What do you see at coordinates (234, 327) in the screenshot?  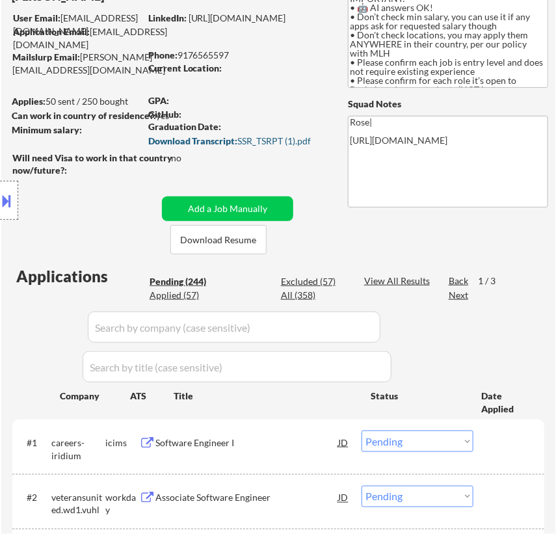 I see `input: Search by company (case sensitive)` at bounding box center [234, 327].